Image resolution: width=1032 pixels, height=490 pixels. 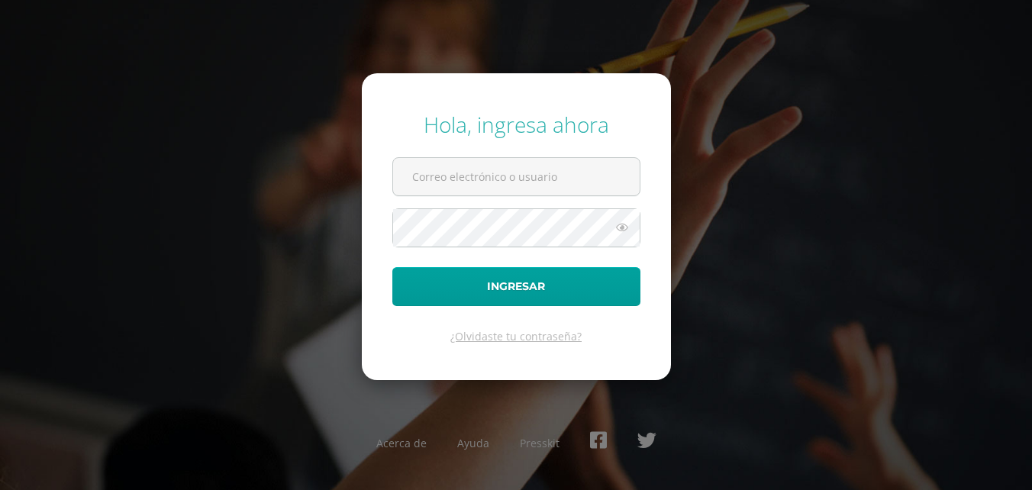 What do you see at coordinates (473, 443) in the screenshot?
I see `a: Ayuda` at bounding box center [473, 443].